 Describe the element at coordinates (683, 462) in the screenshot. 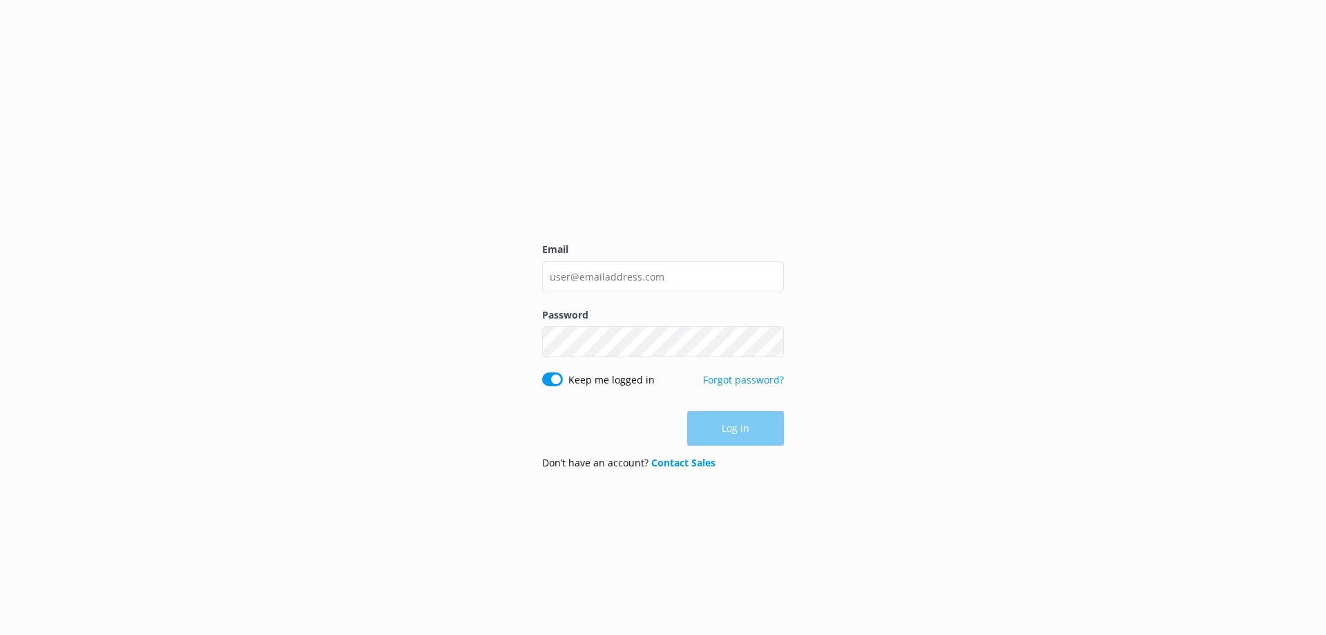

I see `a: Contact Sales` at that location.